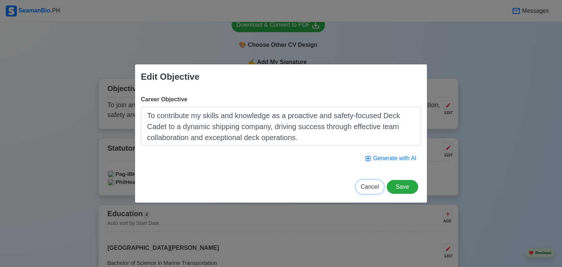 This screenshot has height=267, width=562. What do you see at coordinates (170, 77) in the screenshot?
I see `div: Edit Objective` at bounding box center [170, 77].